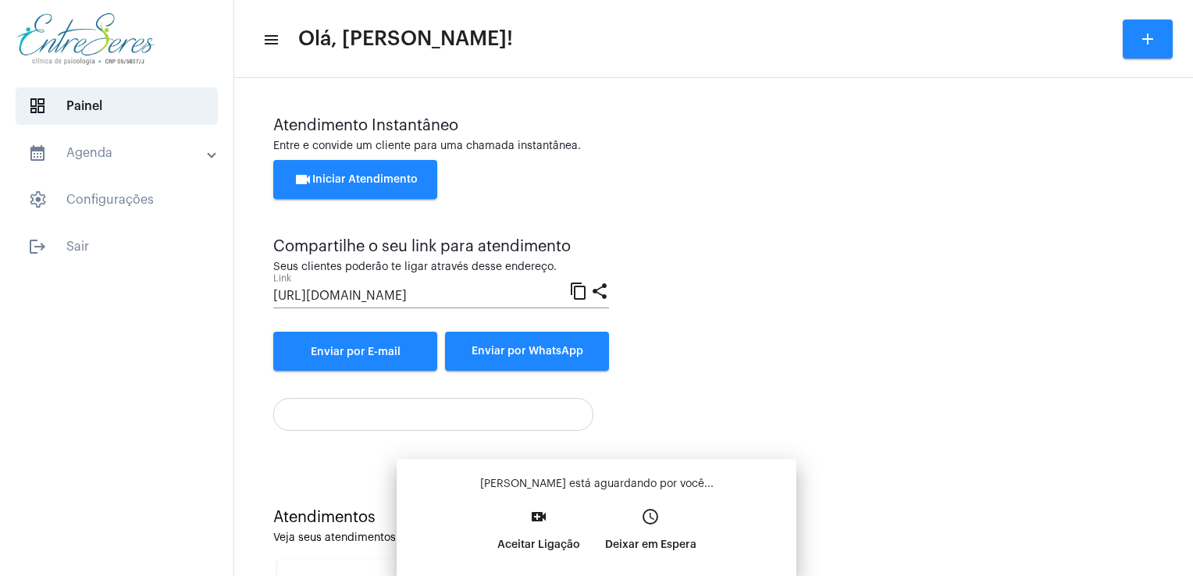 This screenshot has height=576, width=1193. I want to click on p: Deixar em Espera, so click(650, 545).